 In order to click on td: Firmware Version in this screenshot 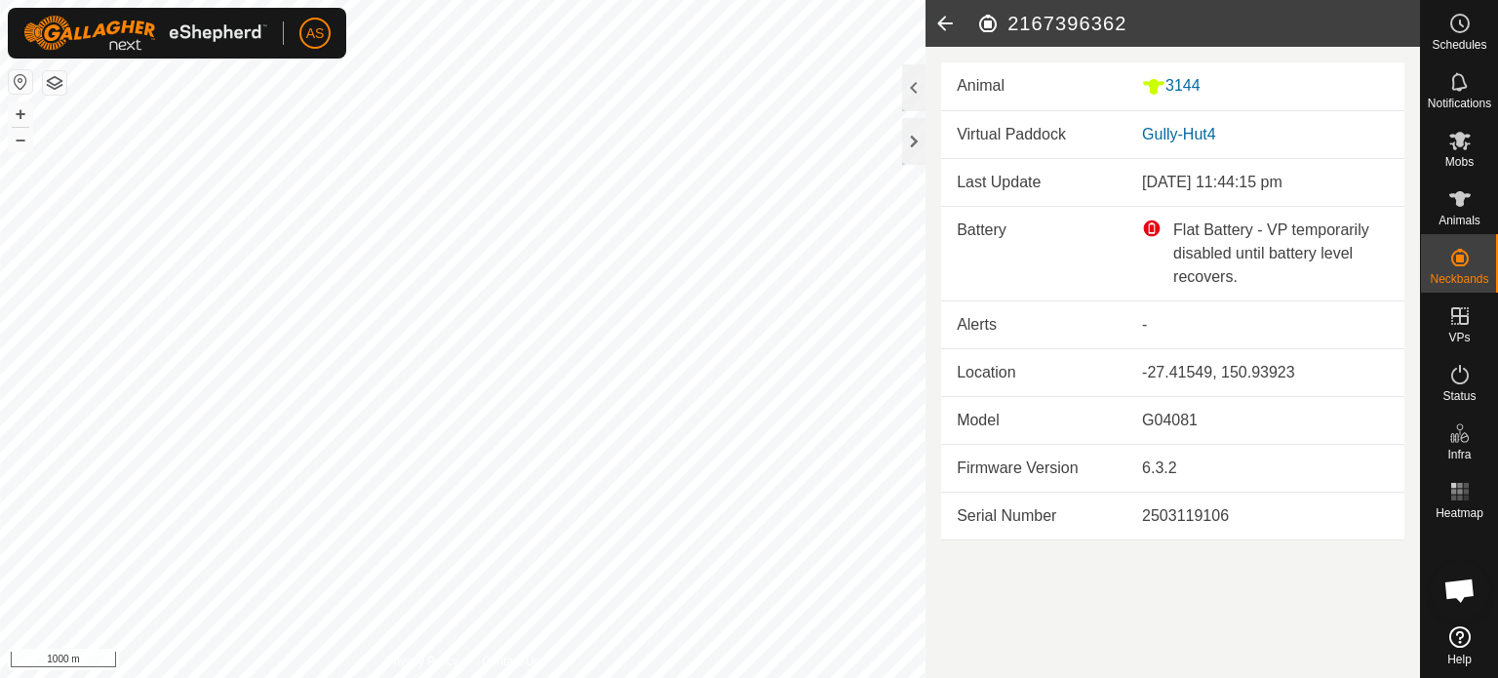, I will do `click(1034, 467)`.